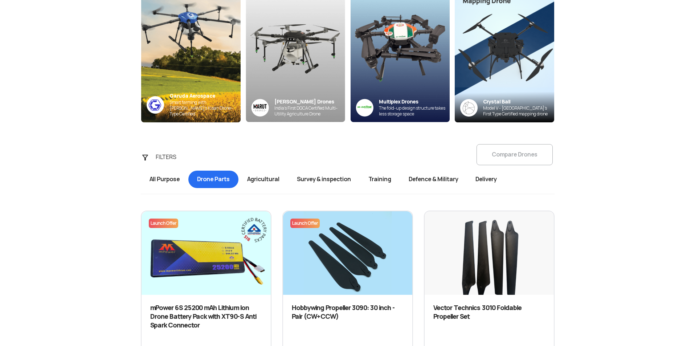  Describe the element at coordinates (364, 107) in the screenshot. I see `img: ic_multiplex_sky.png` at that location.